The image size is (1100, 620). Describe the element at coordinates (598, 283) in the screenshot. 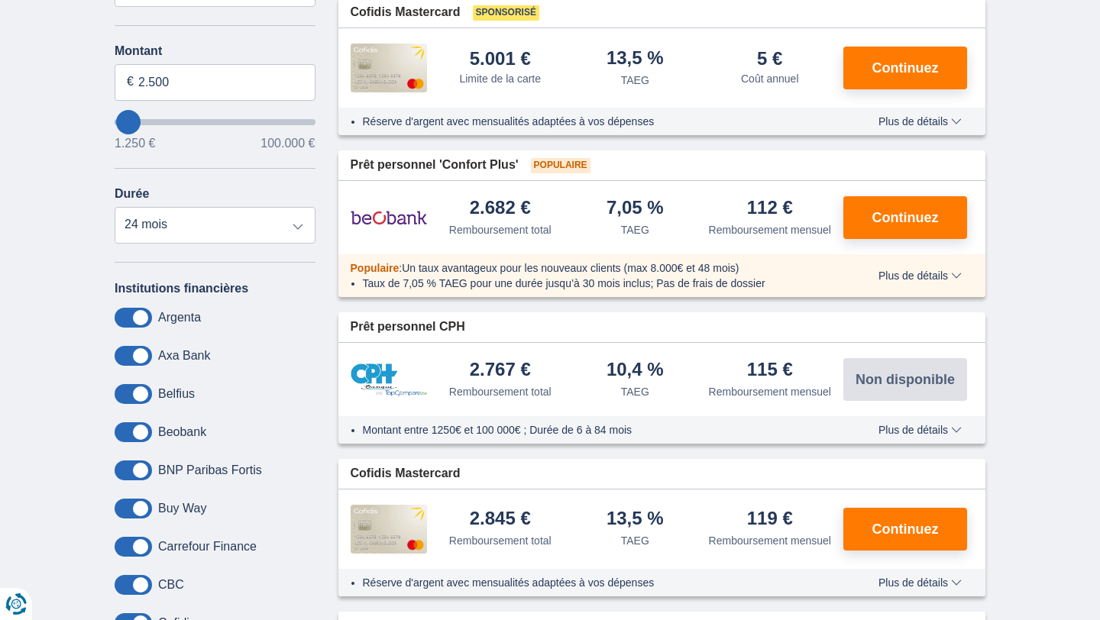

I see `li: Taux de 7,05 % TAEG pour une durée jusqu’à 30 mois inclus; Pas de frais de dossier` at that location.